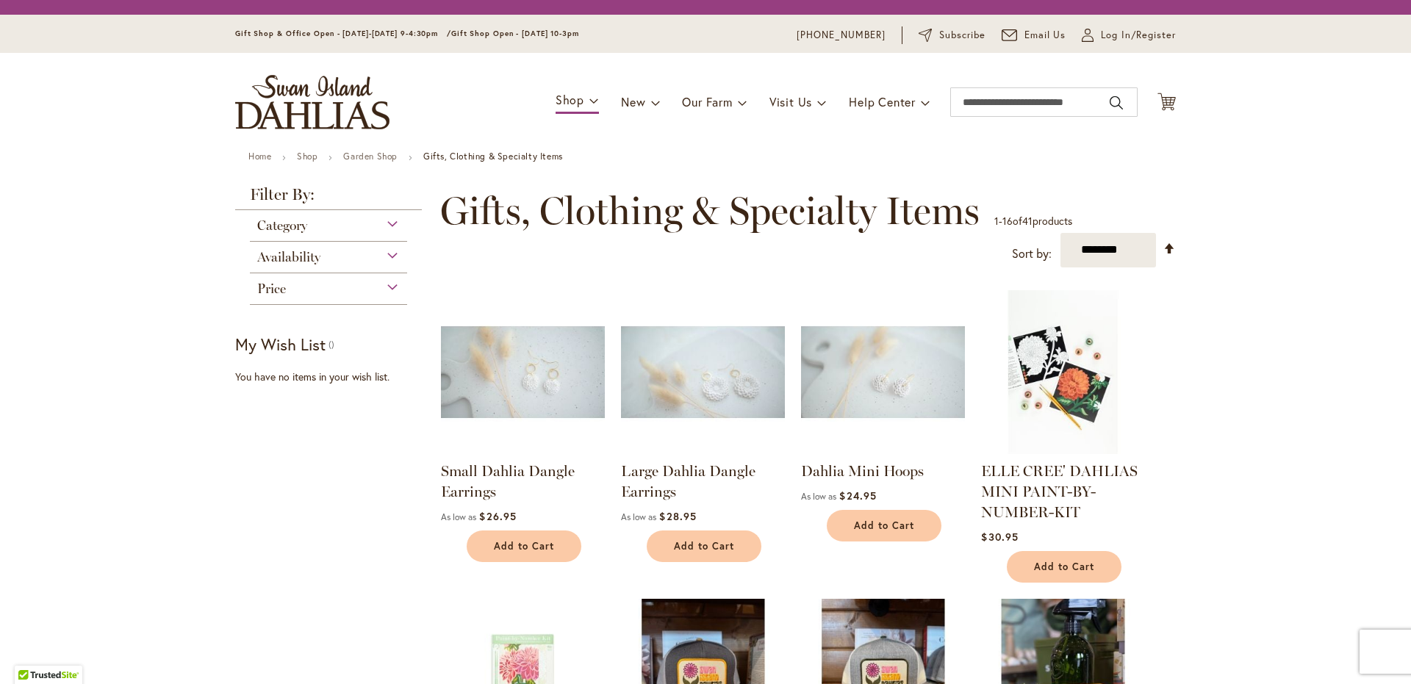 The width and height of the screenshot is (1411, 684). Describe the element at coordinates (1129, 35) in the screenshot. I see `a: Log In/Register` at that location.